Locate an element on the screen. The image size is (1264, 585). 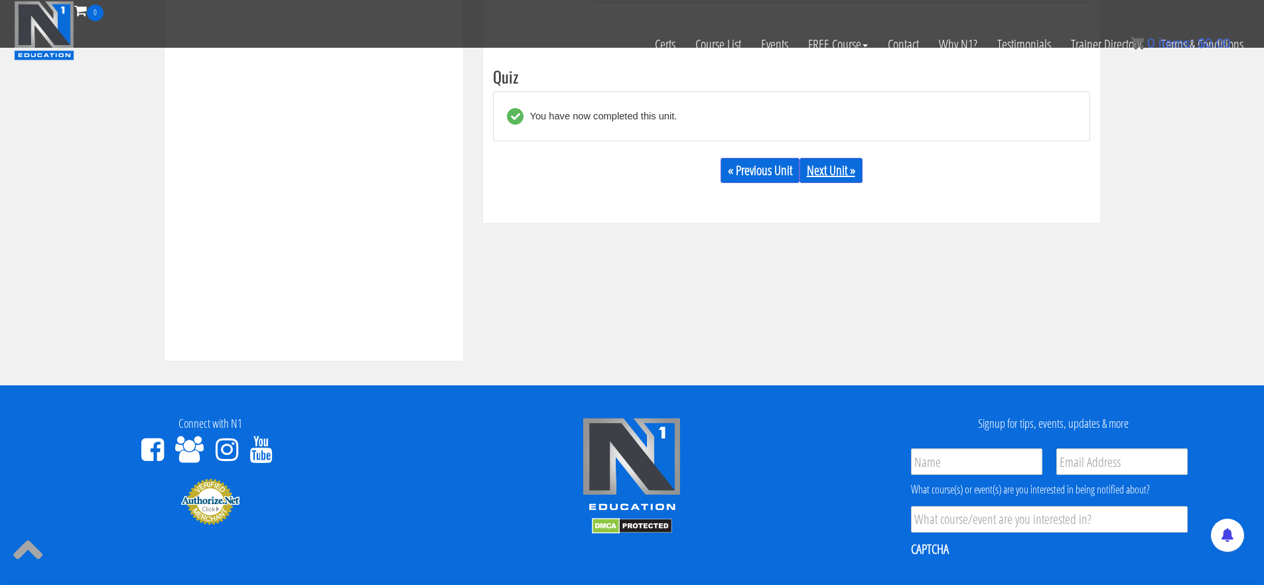
input: Name is located at coordinates (977, 462).